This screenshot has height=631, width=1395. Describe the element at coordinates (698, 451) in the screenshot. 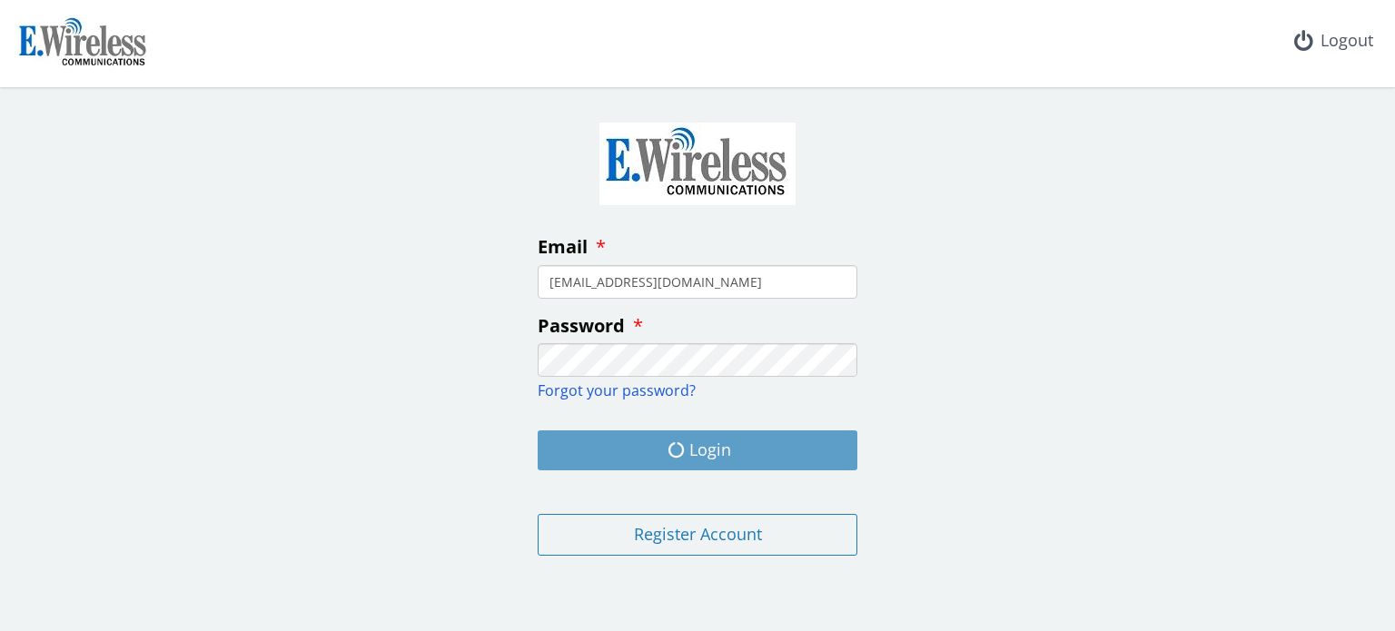

I see `button: Login` at that location.